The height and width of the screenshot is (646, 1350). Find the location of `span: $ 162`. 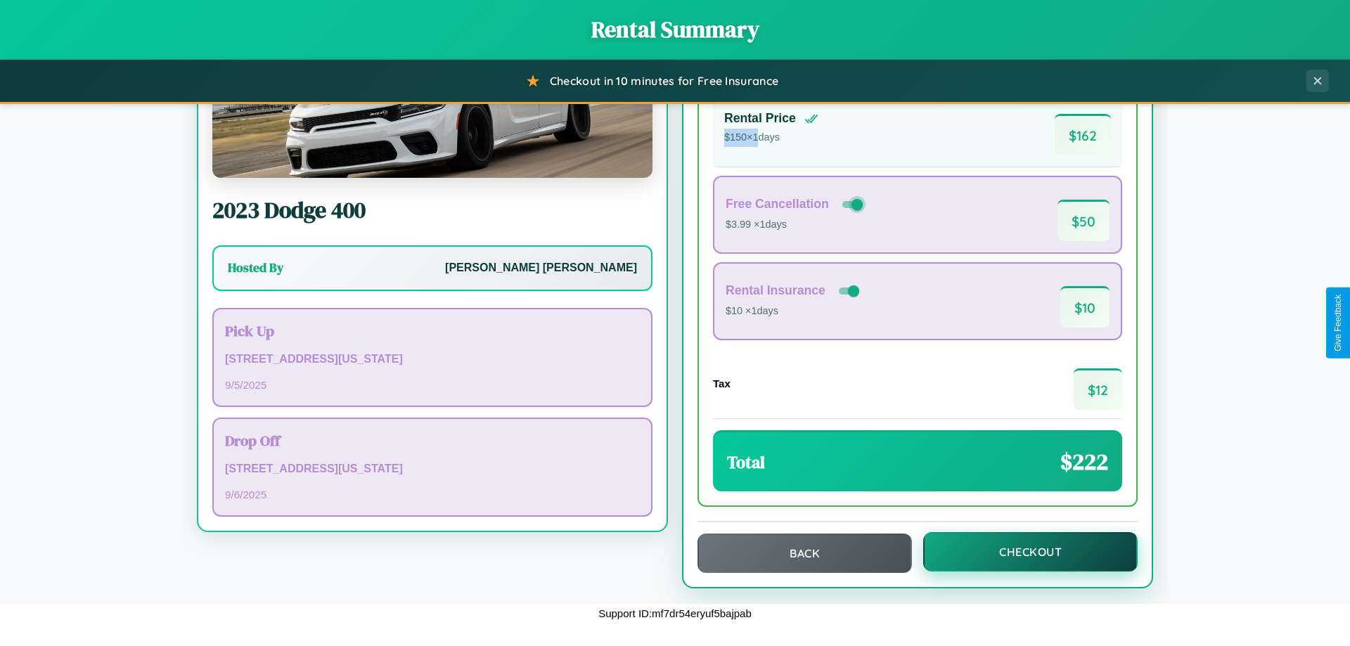

span: $ 162 is located at coordinates (1082, 134).